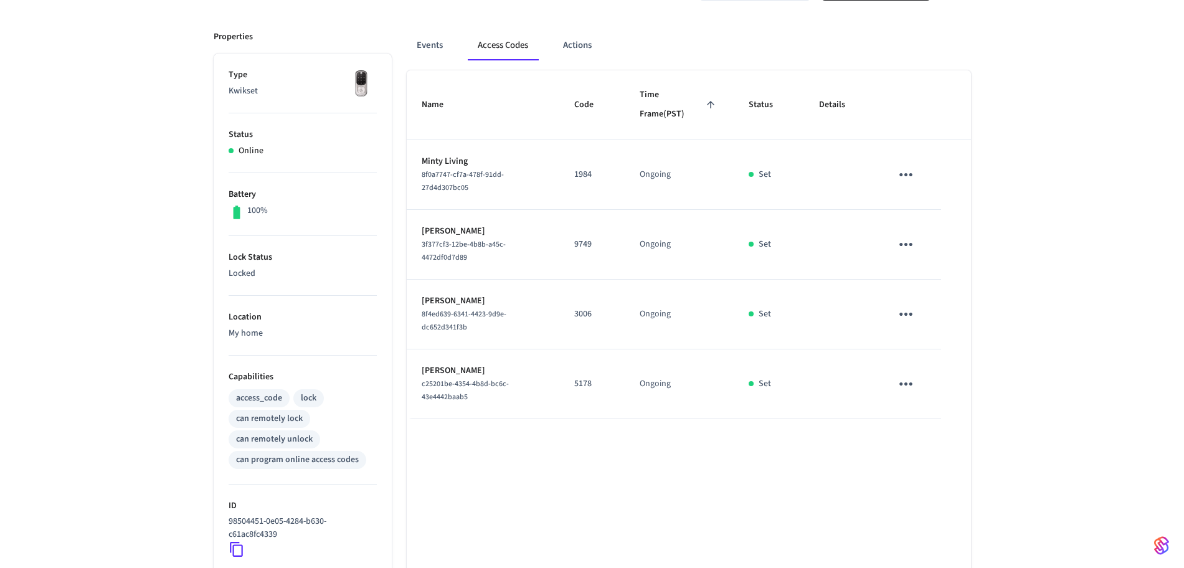 The width and height of the screenshot is (1184, 568). What do you see at coordinates (303, 194) in the screenshot?
I see `p: Battery` at bounding box center [303, 194].